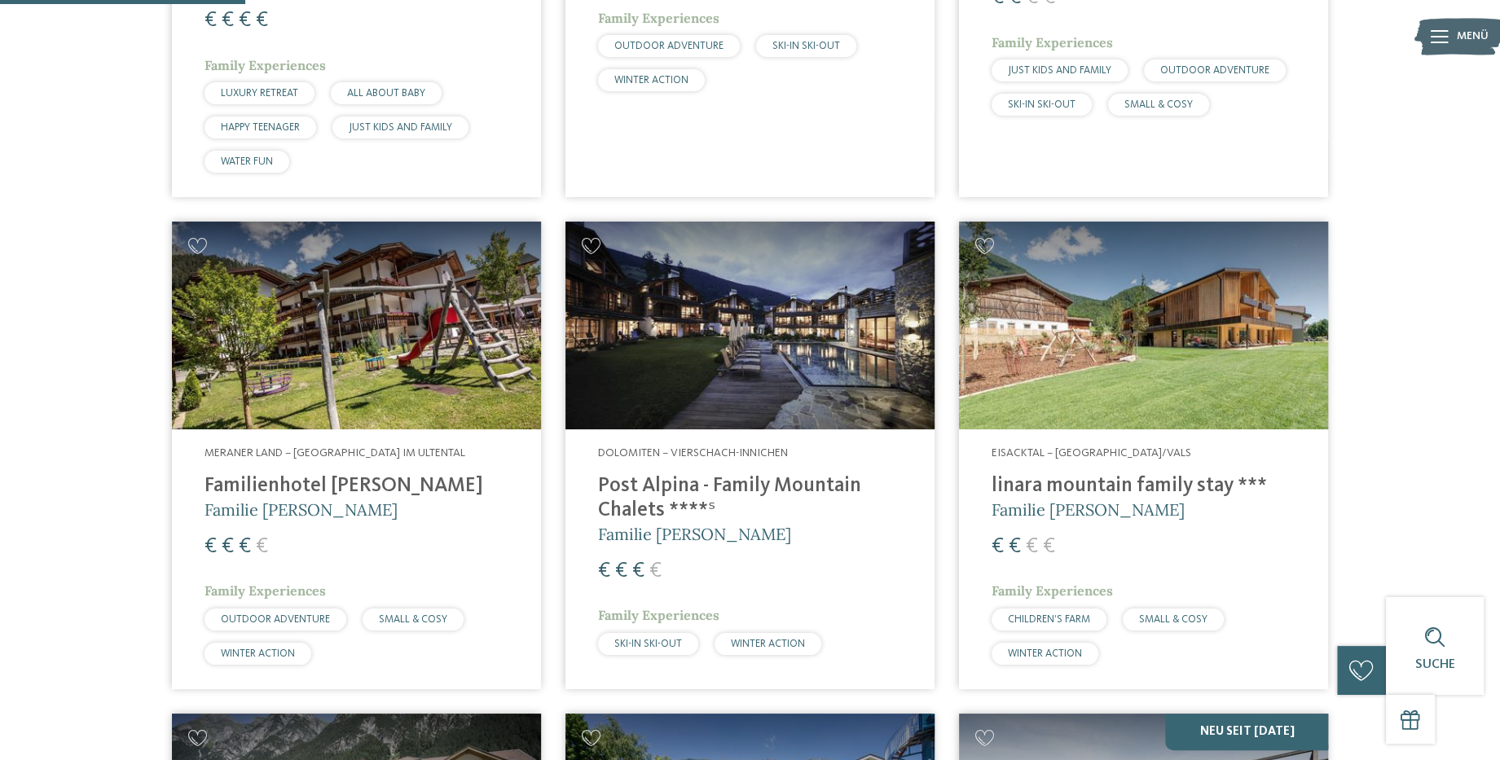 Image resolution: width=1500 pixels, height=760 pixels. What do you see at coordinates (386, 93) in the screenshot?
I see `span: ALL ABOUT BABY` at bounding box center [386, 93].